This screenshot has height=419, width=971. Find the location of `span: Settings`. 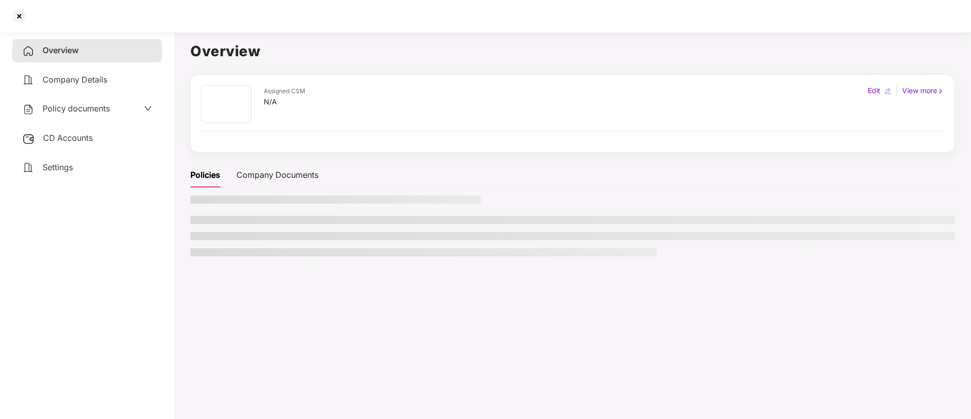

span: Settings is located at coordinates (58, 167).